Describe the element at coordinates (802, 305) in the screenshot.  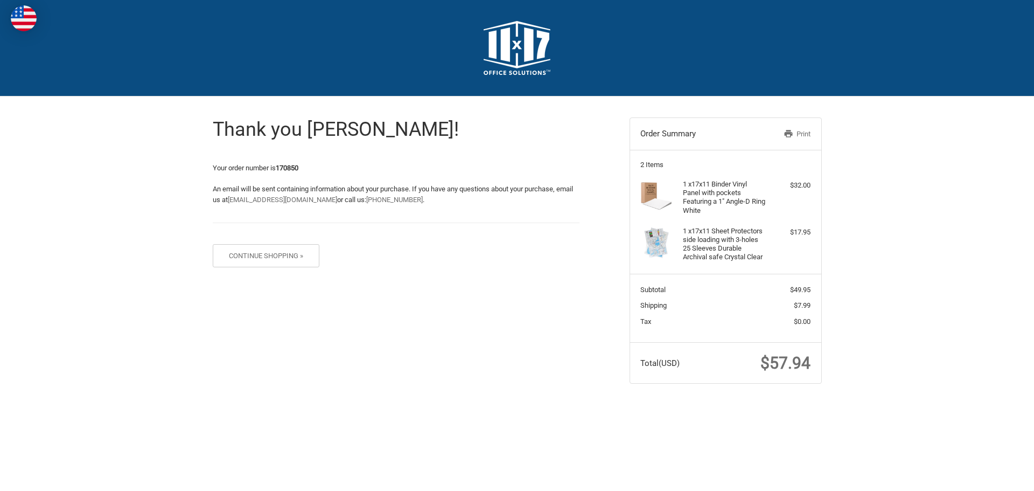
I see `span: $7.99` at that location.